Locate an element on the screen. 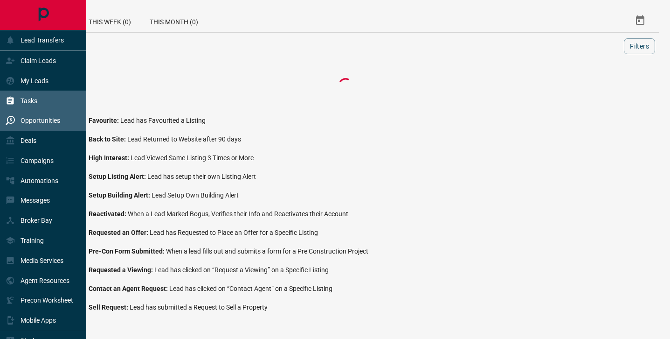 The width and height of the screenshot is (670, 339). span: High Interest is located at coordinates (110, 158).